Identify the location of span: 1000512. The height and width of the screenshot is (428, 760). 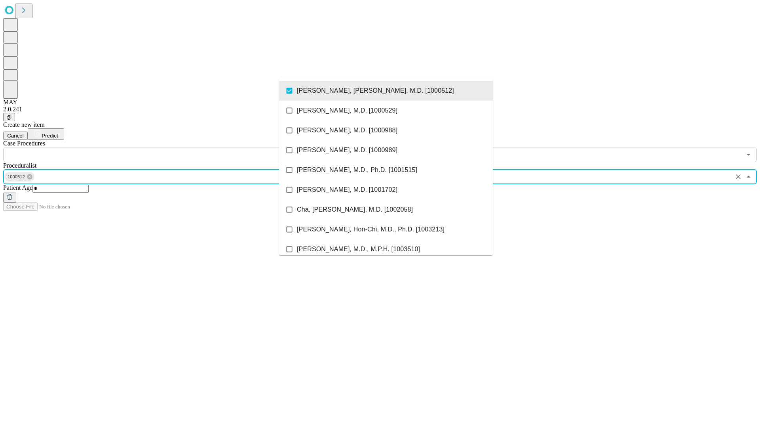
(16, 177).